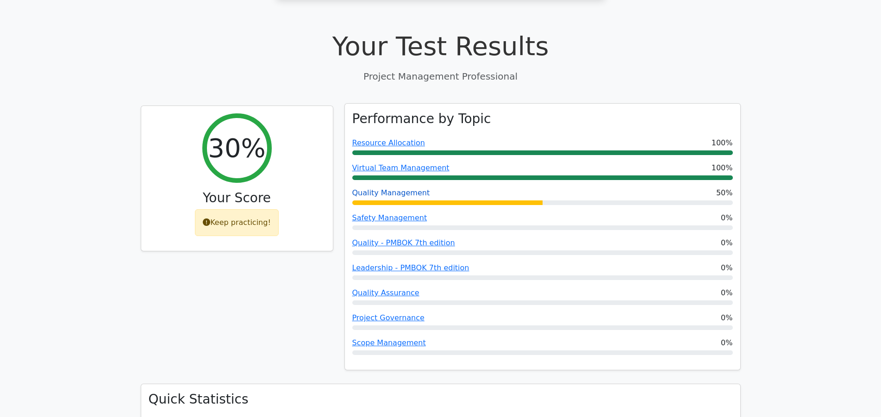 Image resolution: width=881 pixels, height=417 pixels. I want to click on a: Project Governance, so click(389, 318).